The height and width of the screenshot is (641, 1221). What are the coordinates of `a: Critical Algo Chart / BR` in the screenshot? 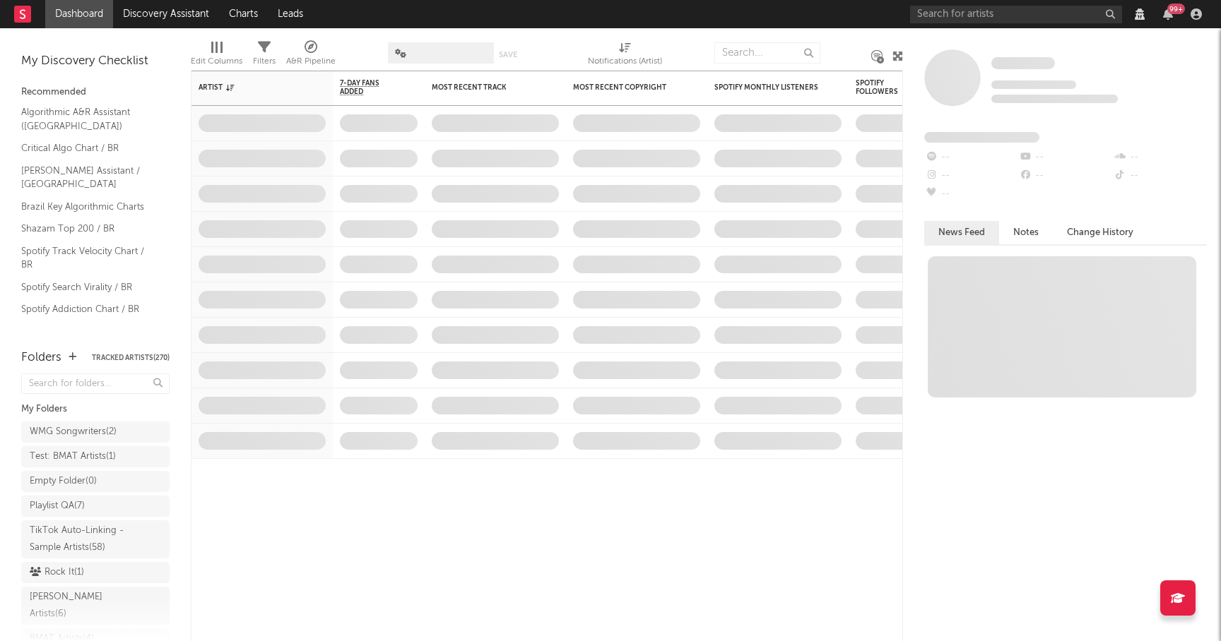 It's located at (88, 148).